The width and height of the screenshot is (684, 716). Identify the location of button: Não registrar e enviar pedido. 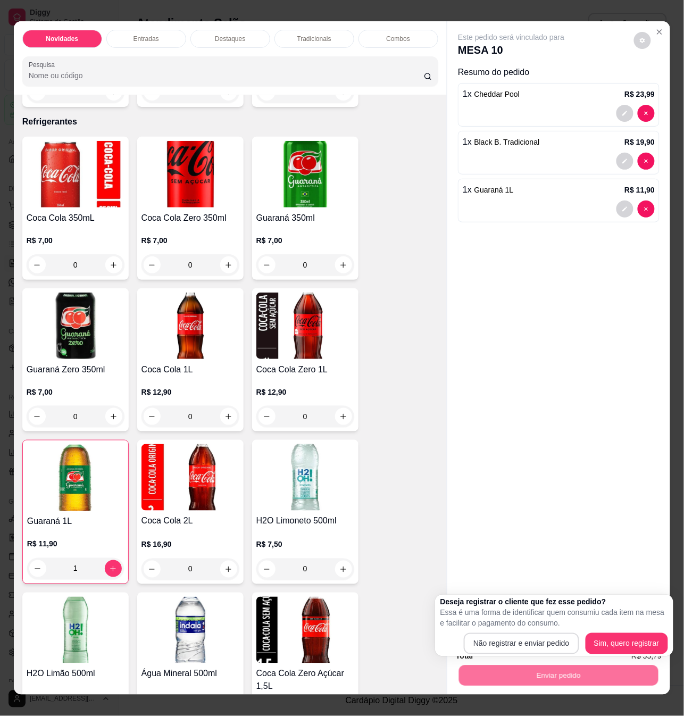
(522, 644).